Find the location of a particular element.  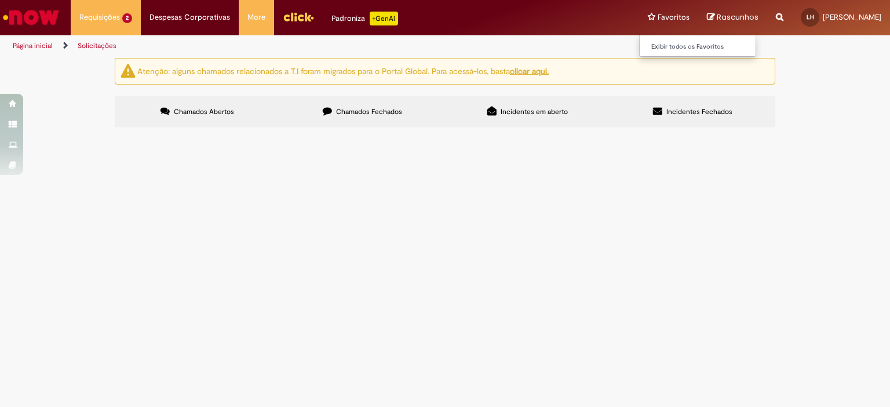

a: Exibir todos os Favoritos is located at coordinates (703, 47).